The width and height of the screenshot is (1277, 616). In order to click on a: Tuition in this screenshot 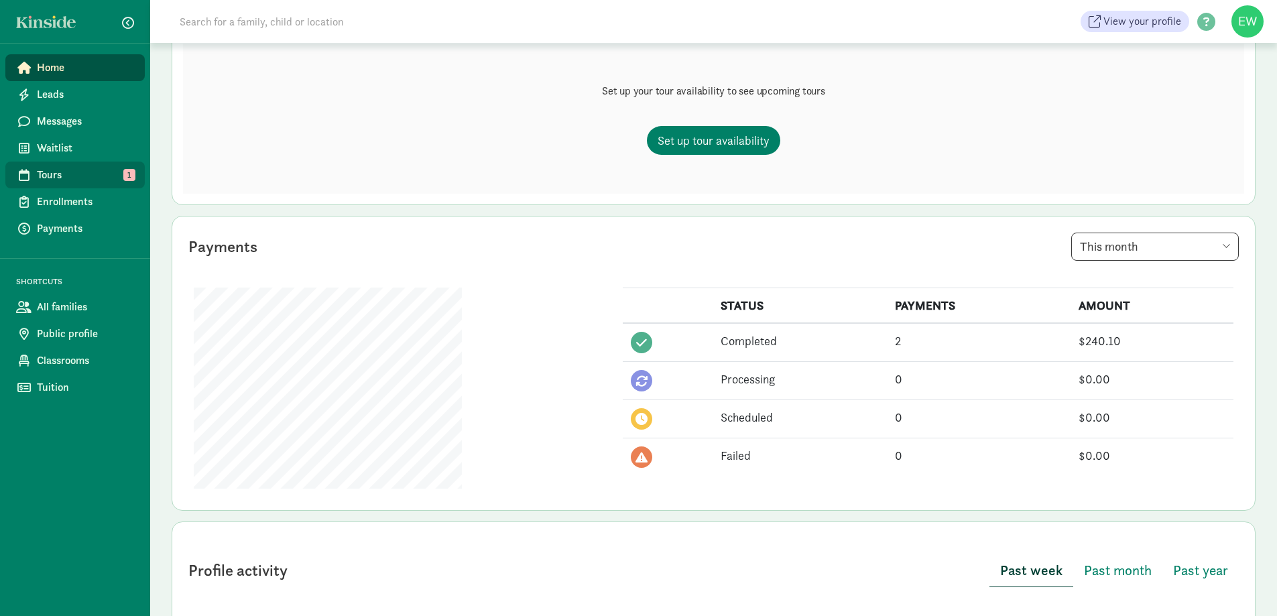, I will do `click(75, 388)`.